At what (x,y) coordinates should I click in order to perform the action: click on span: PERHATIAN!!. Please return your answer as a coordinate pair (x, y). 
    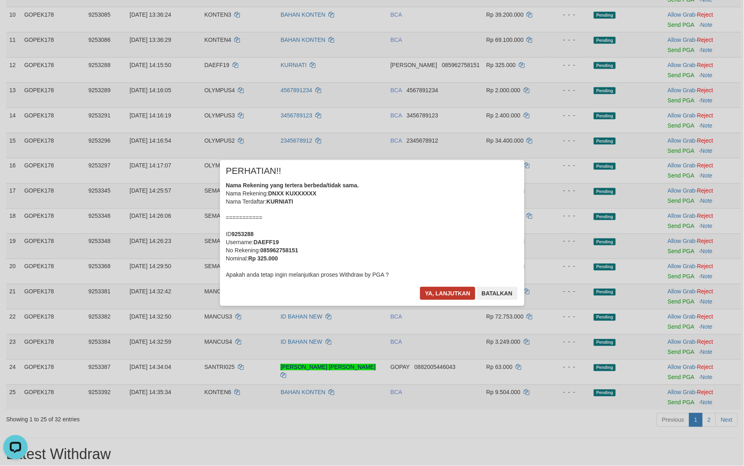
    Looking at the image, I should click on (254, 171).